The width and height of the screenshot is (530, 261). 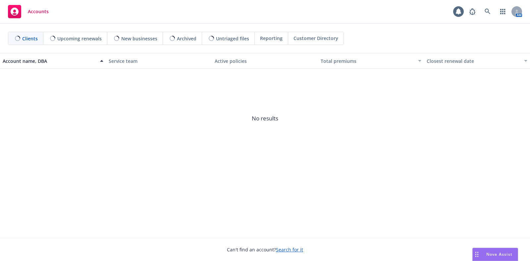 What do you see at coordinates (186, 38) in the screenshot?
I see `span: Archived` at bounding box center [186, 38].